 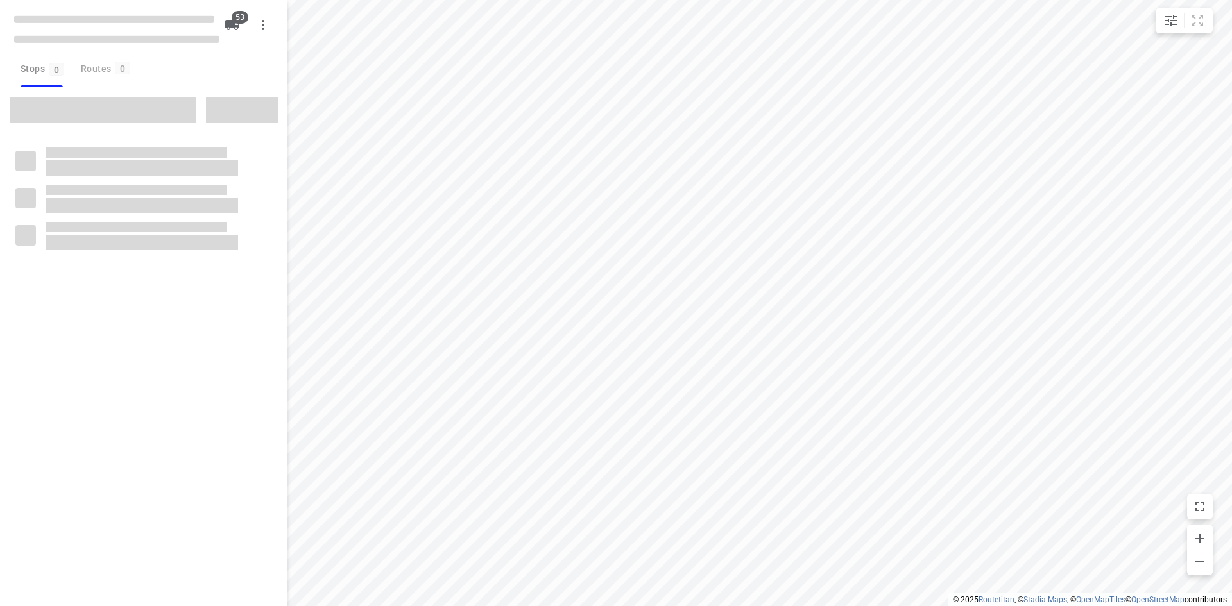 I want to click on a: OpenMapTiles, so click(x=1101, y=600).